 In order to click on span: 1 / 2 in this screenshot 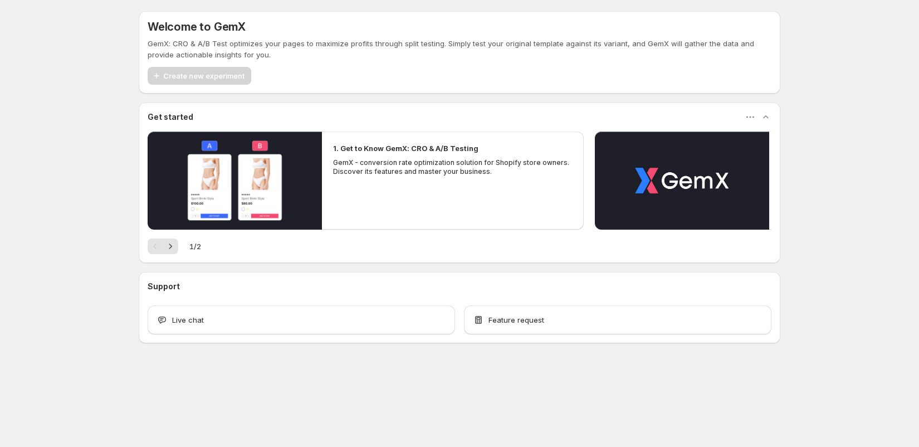, I will do `click(195, 246)`.